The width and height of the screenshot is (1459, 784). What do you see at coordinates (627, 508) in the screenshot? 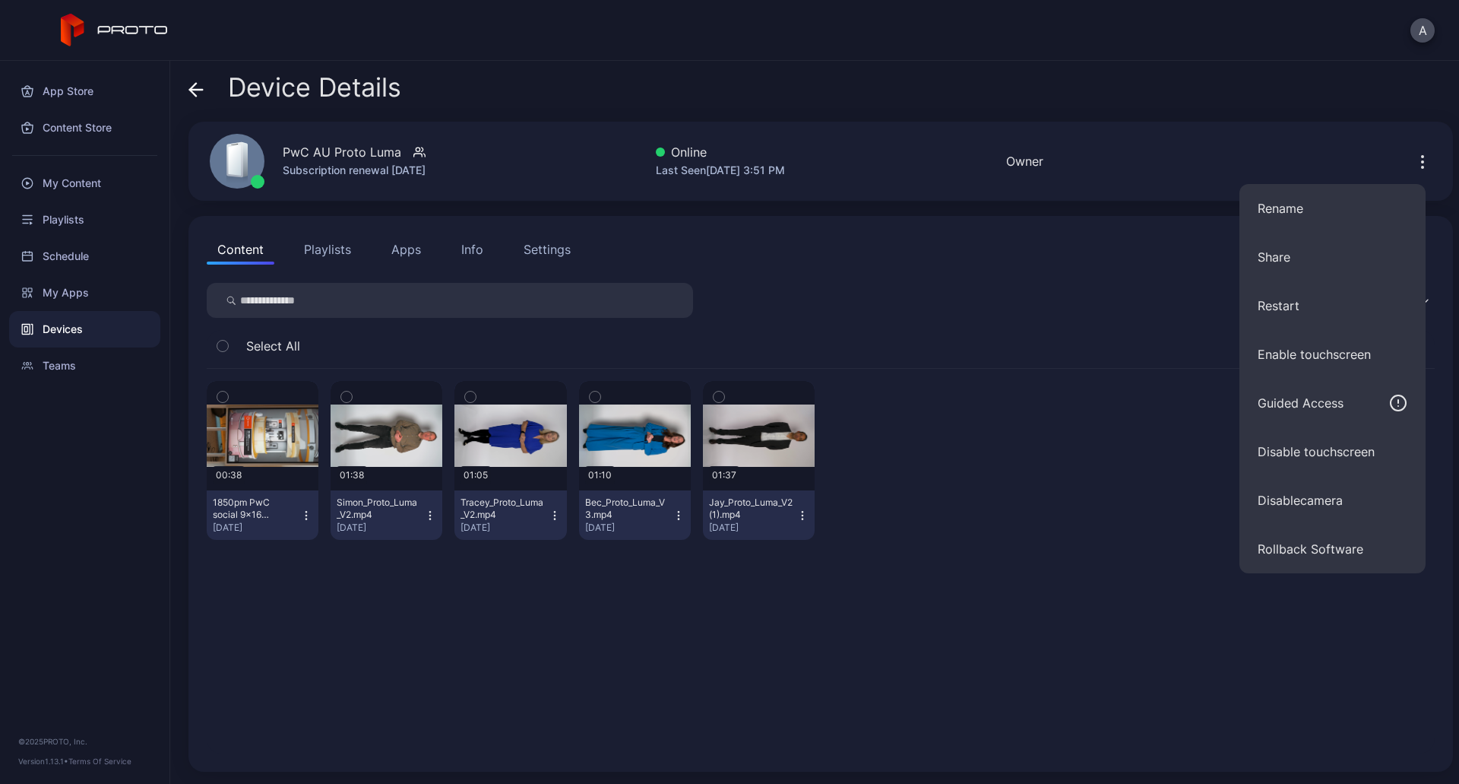
I see `div: Bec_Proto_Luma_V3.mp4` at bounding box center [627, 508].